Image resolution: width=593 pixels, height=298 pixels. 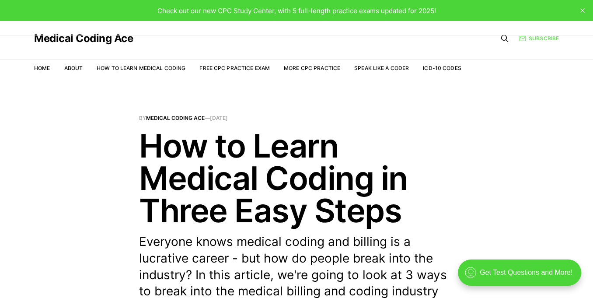 What do you see at coordinates (296, 118) in the screenshot?
I see `span: By —` at bounding box center [296, 118].